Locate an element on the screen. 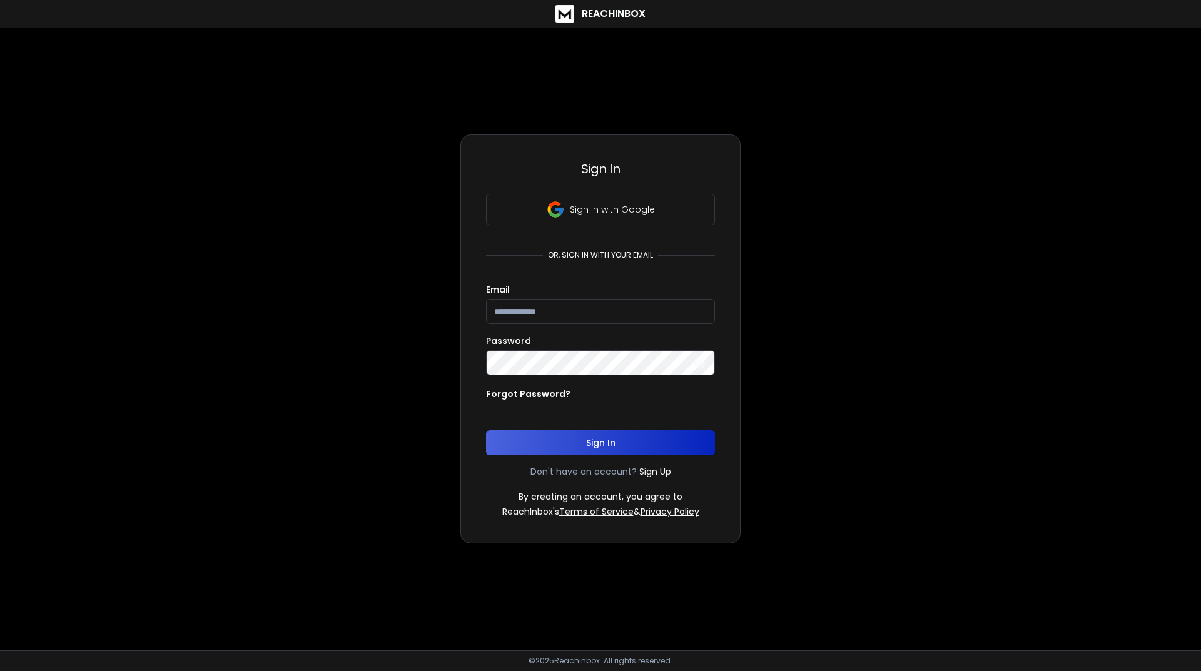 This screenshot has height=671, width=1201. a: Terms of Service is located at coordinates (596, 512).